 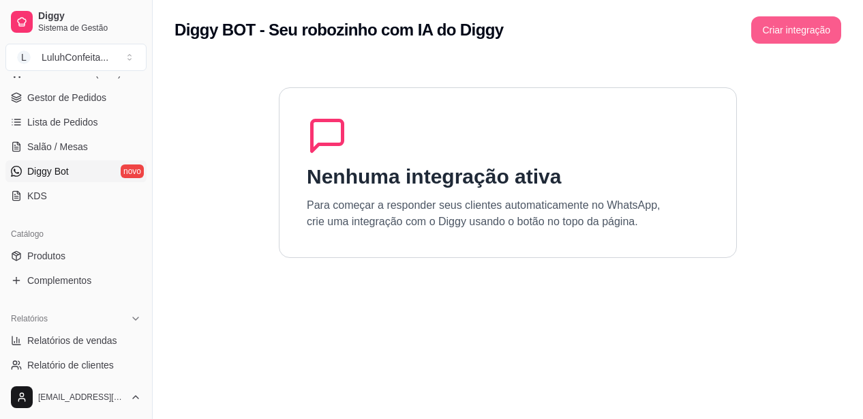 What do you see at coordinates (76, 340) in the screenshot?
I see `a: Relatórios de vendas` at bounding box center [76, 340].